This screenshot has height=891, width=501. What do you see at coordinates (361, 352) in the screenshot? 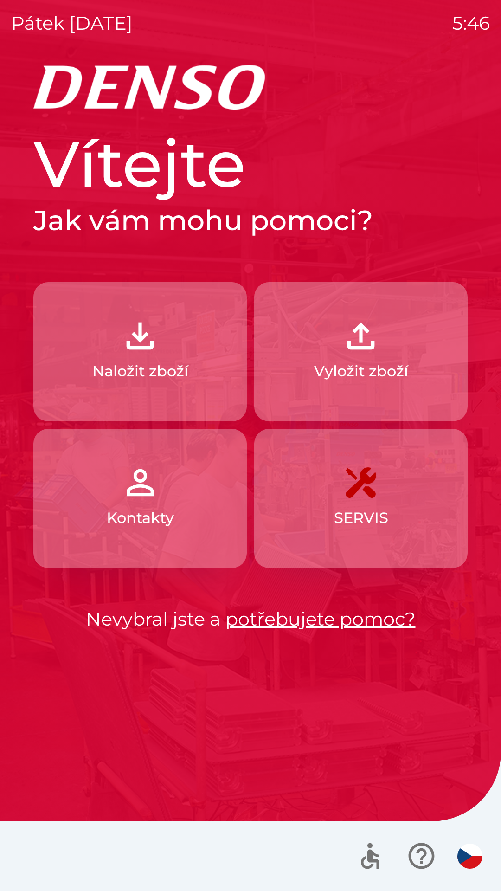
I see `button: Vyložit zboží` at bounding box center [361, 352].